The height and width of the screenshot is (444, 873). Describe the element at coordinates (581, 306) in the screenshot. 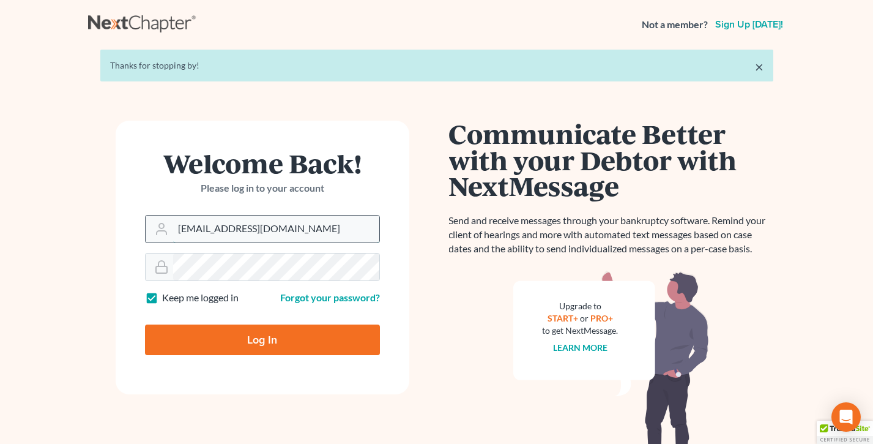

I see `div: Upgrade to` at that location.